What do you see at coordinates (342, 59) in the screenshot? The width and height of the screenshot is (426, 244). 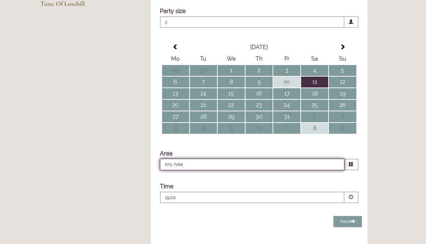 I see `th: Su` at bounding box center [342, 59].